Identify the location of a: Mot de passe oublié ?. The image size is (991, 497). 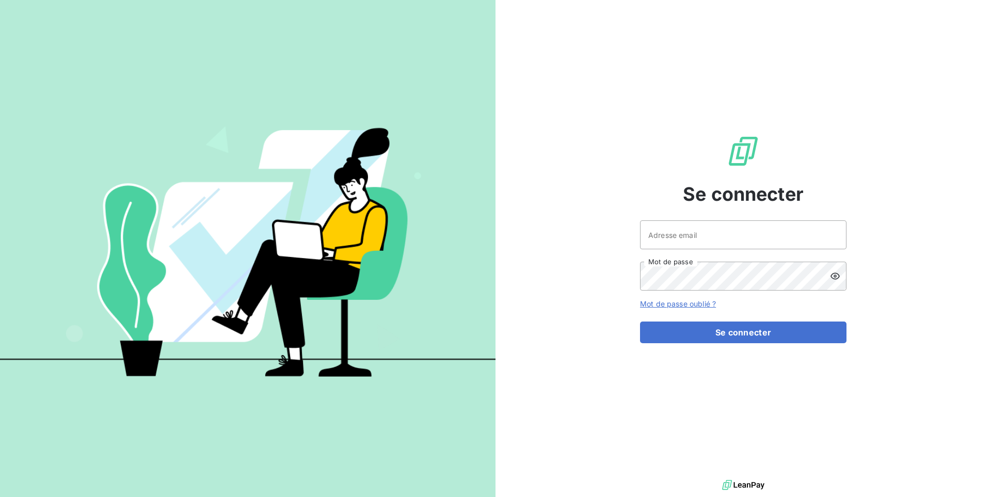
(678, 303).